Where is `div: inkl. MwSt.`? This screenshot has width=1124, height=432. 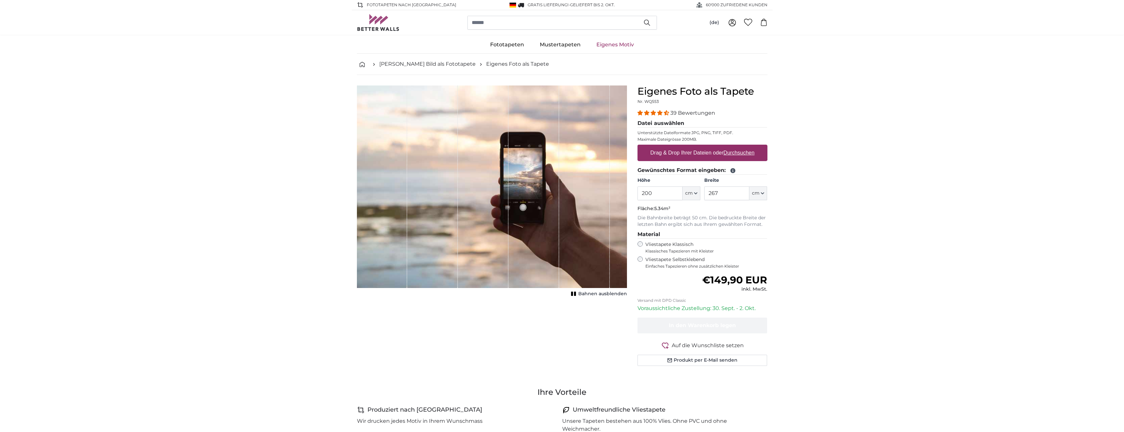
div: inkl. MwSt. is located at coordinates (735, 289).